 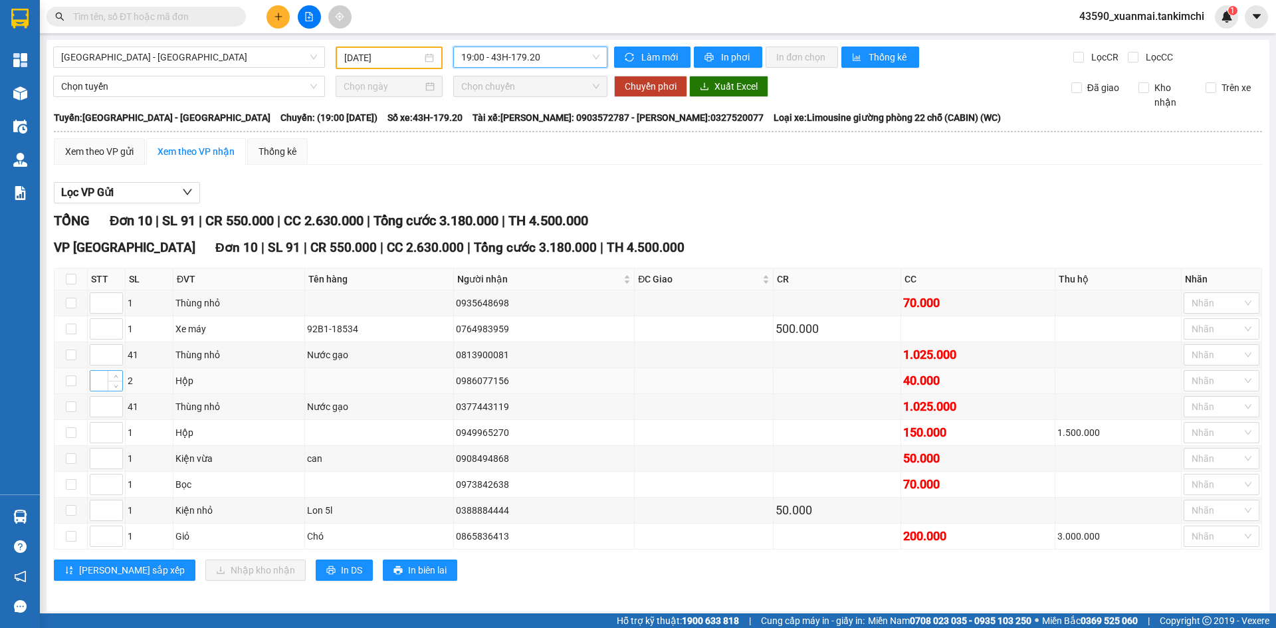 I want to click on button: bar-chartThống kê, so click(x=880, y=57).